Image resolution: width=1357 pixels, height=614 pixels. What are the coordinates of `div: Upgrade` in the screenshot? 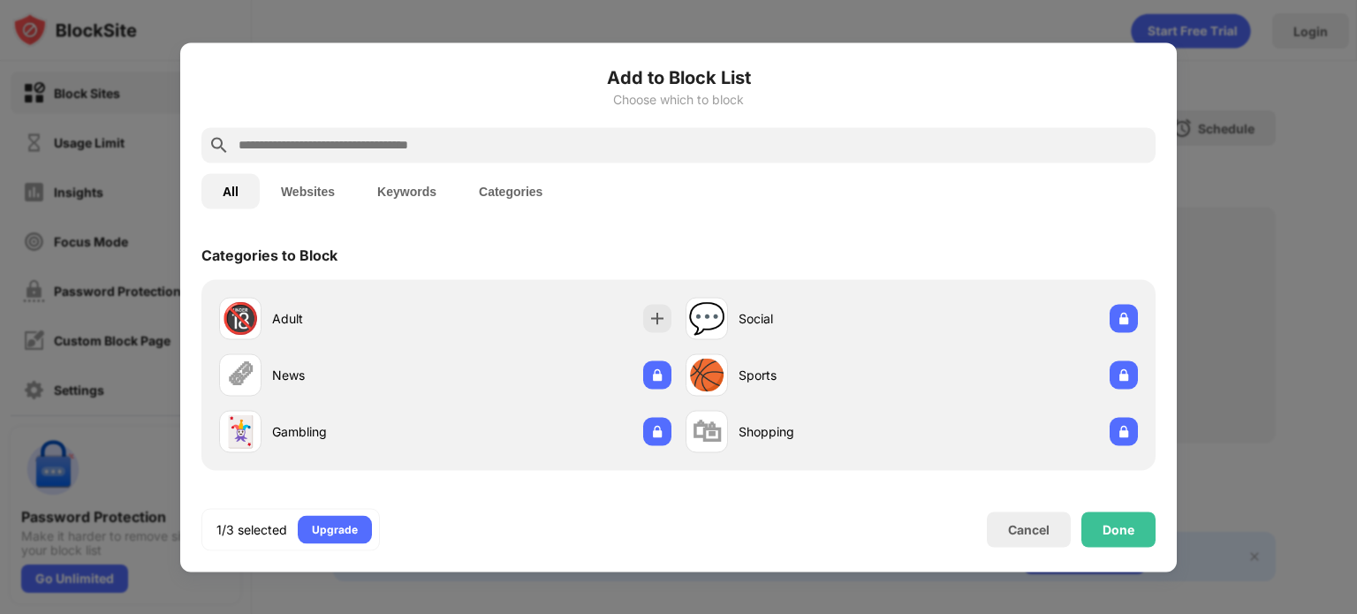 It's located at (335, 529).